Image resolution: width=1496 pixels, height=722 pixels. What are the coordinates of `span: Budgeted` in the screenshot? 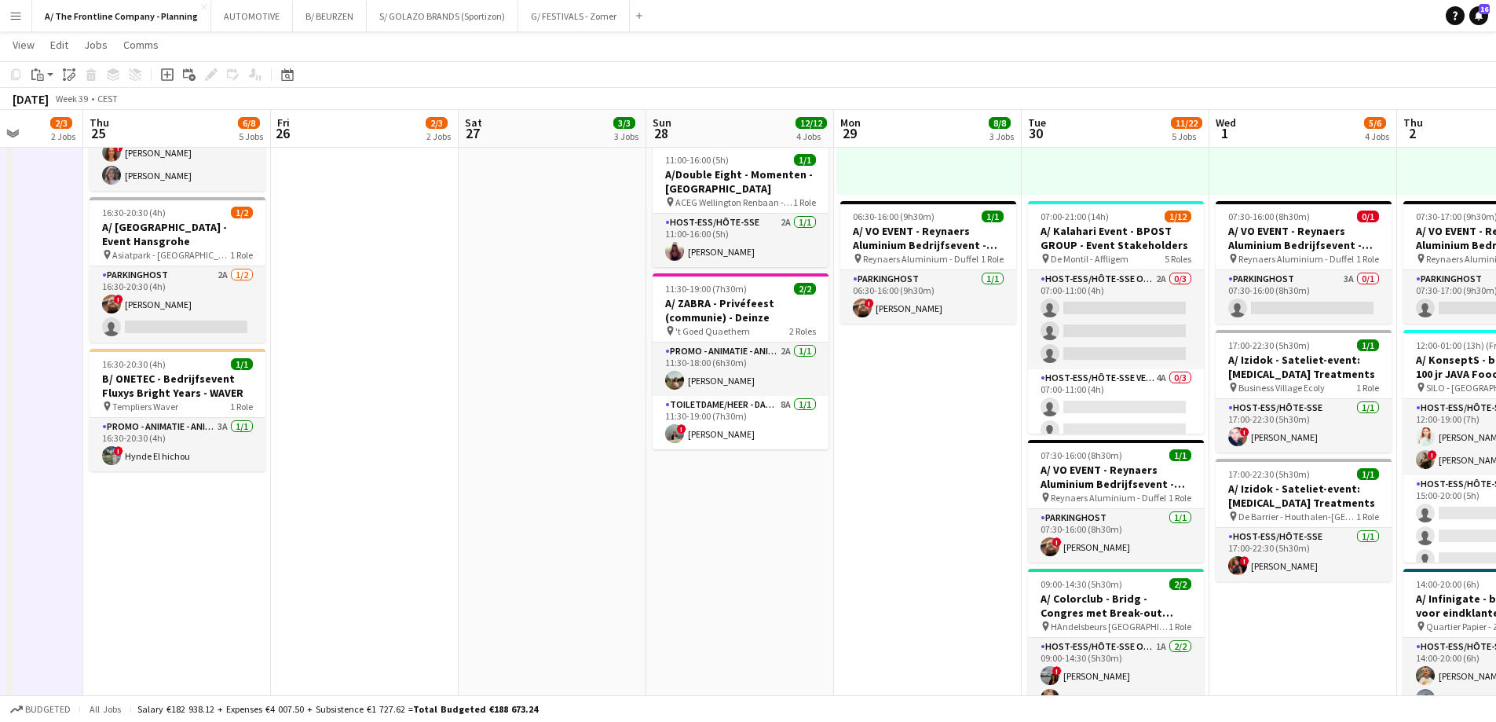 It's located at (48, 709).